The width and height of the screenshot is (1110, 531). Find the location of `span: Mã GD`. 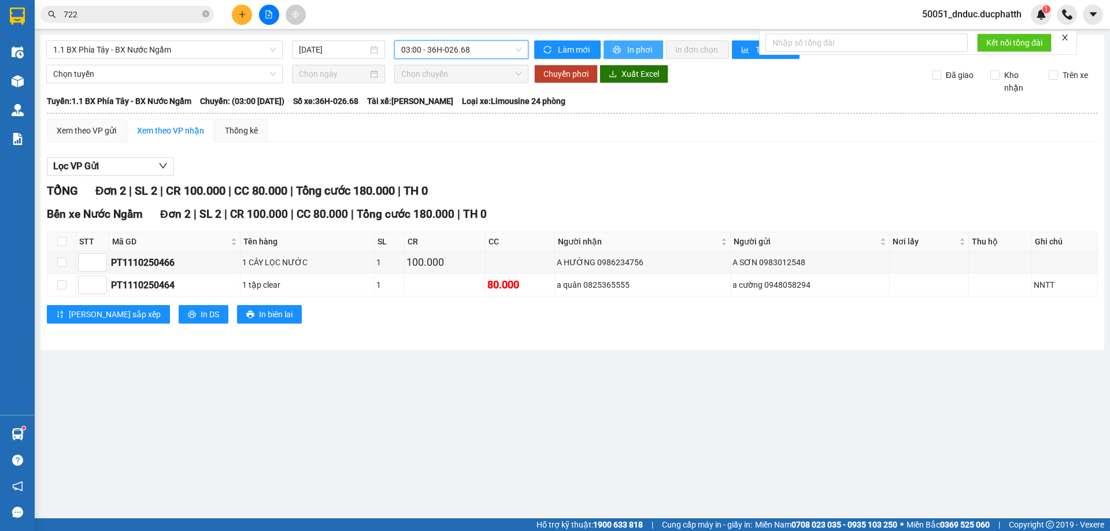

span: Mã GD is located at coordinates (170, 242).